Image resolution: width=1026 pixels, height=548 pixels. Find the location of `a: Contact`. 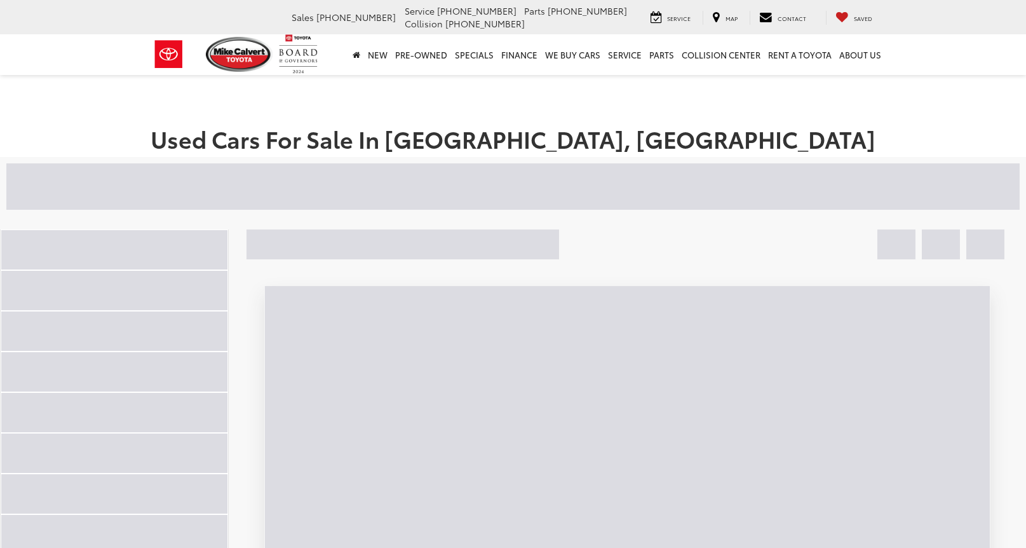

a: Contact is located at coordinates (783, 18).